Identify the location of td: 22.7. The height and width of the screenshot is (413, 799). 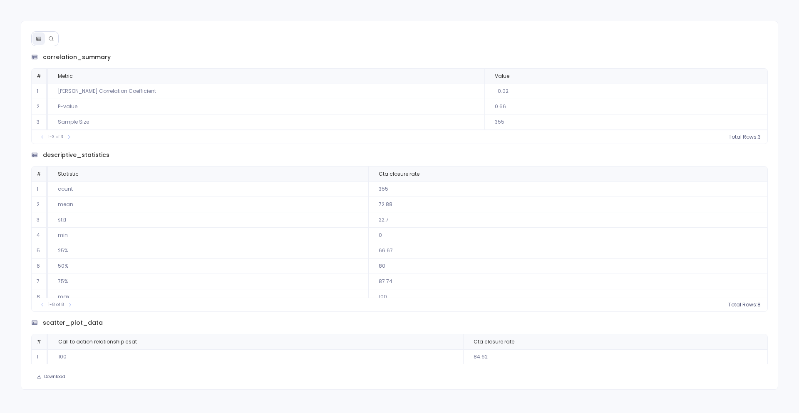
(568, 220).